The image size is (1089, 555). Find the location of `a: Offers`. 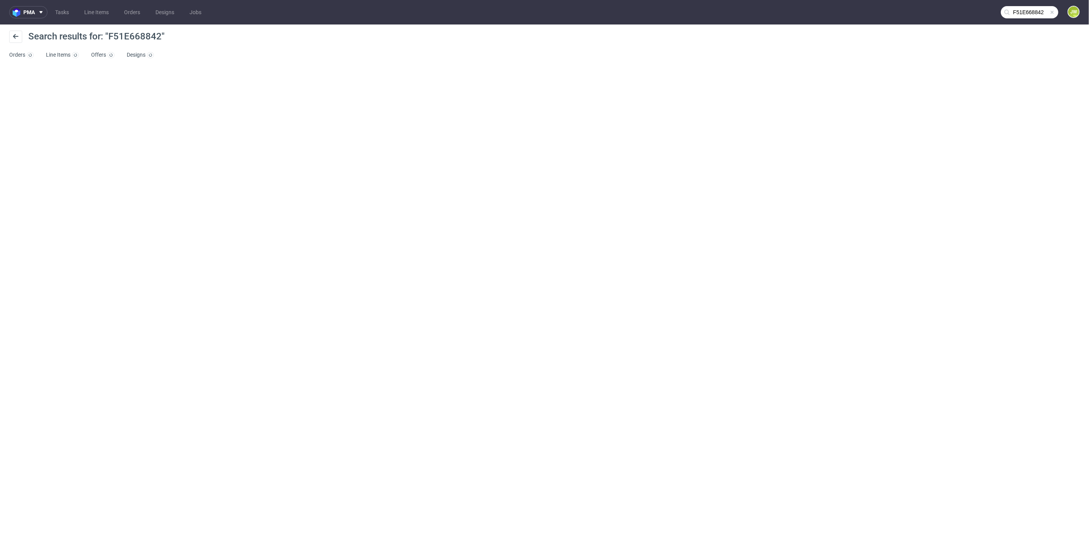

a: Offers is located at coordinates (103, 55).